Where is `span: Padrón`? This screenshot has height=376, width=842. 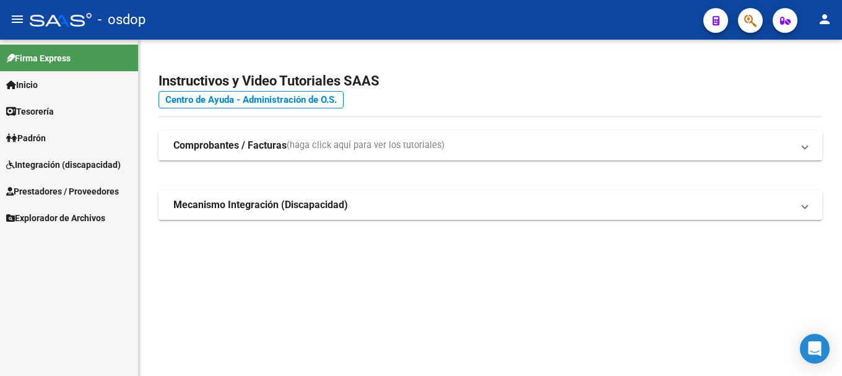
span: Padrón is located at coordinates (26, 138).